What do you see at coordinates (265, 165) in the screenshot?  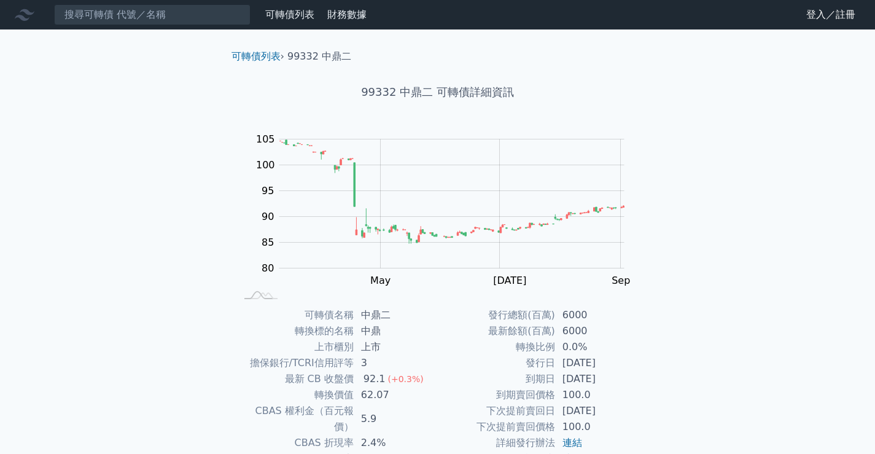 I see `tspan: 100` at bounding box center [265, 165].